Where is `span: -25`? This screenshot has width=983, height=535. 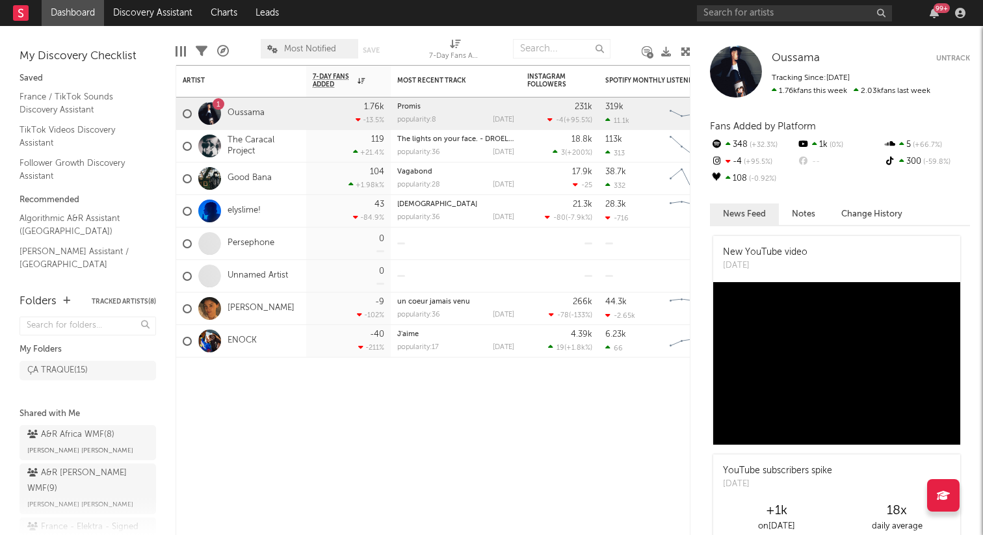
span: -25 is located at coordinates (587, 185).